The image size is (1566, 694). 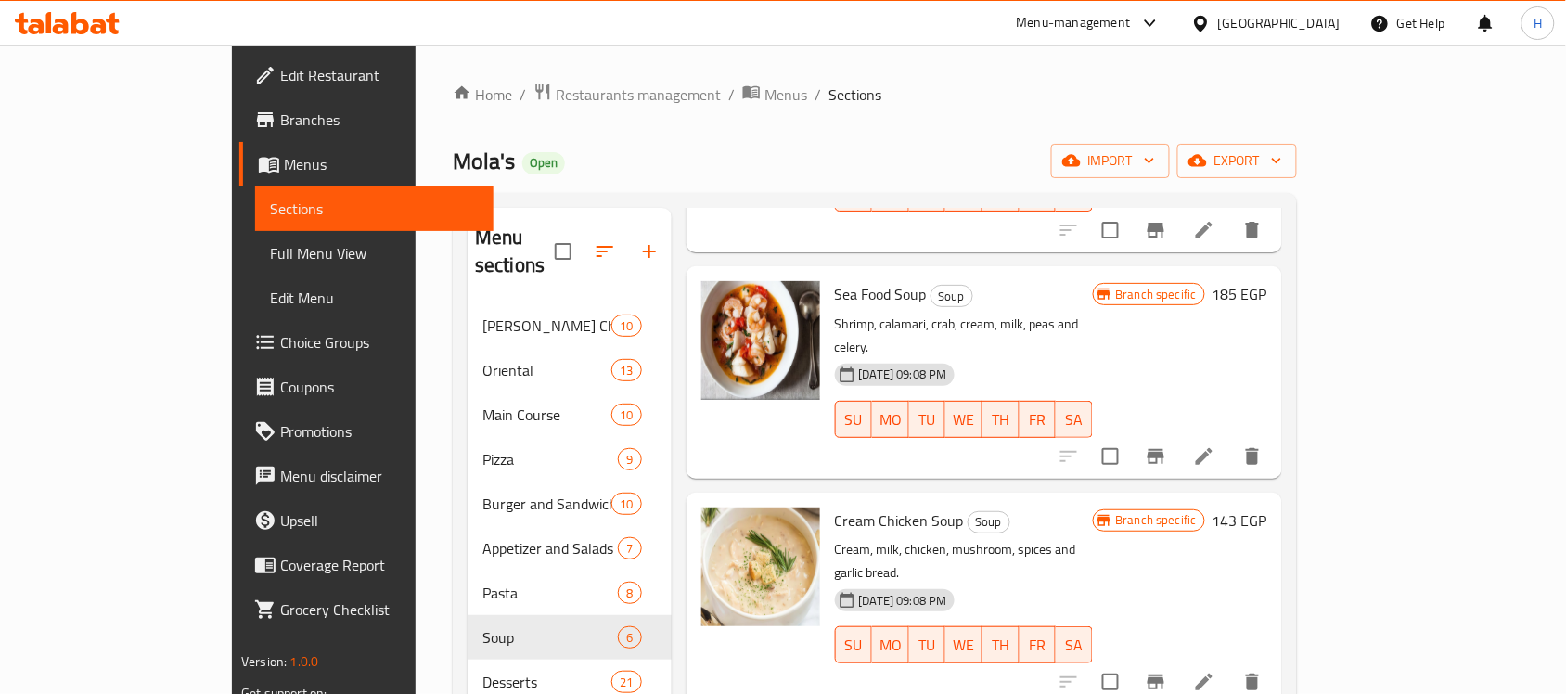 What do you see at coordinates (550, 593) in the screenshot?
I see `div: Pasta` at bounding box center [550, 593].